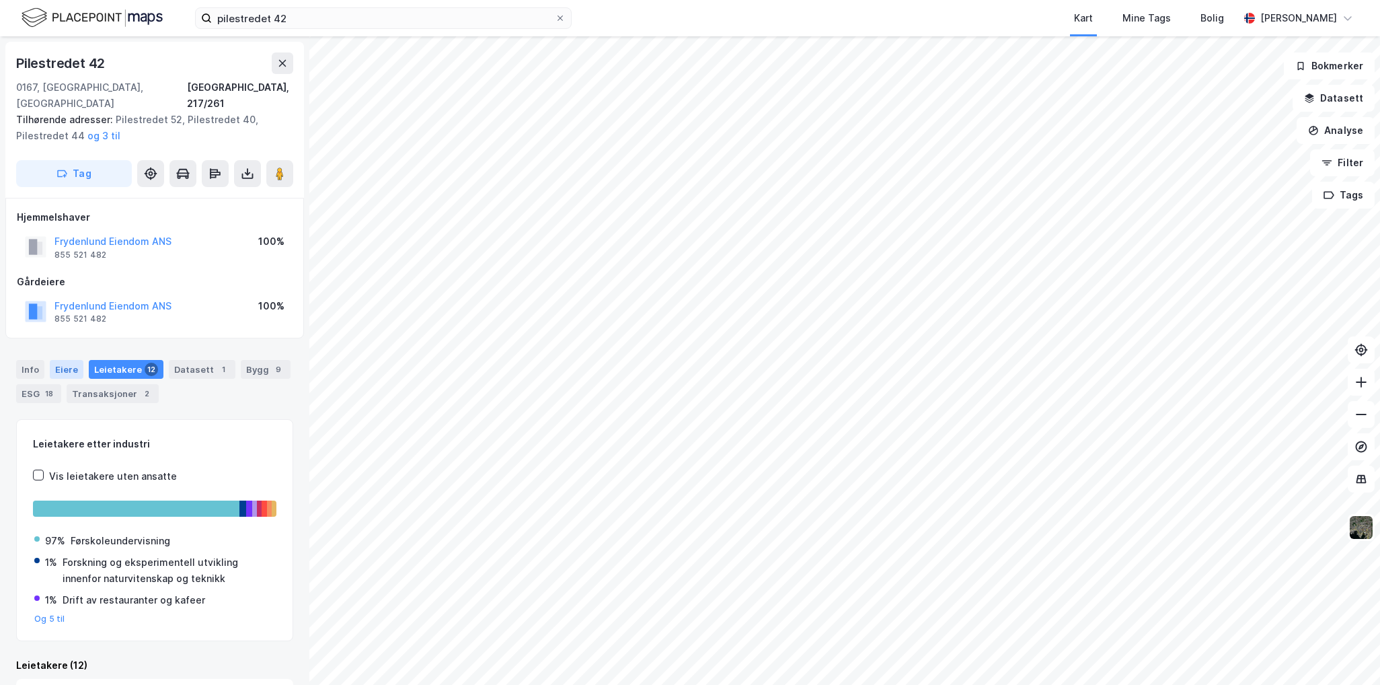 The image size is (1380, 685). Describe the element at coordinates (155, 282) in the screenshot. I see `div: Gårdeiere` at that location.